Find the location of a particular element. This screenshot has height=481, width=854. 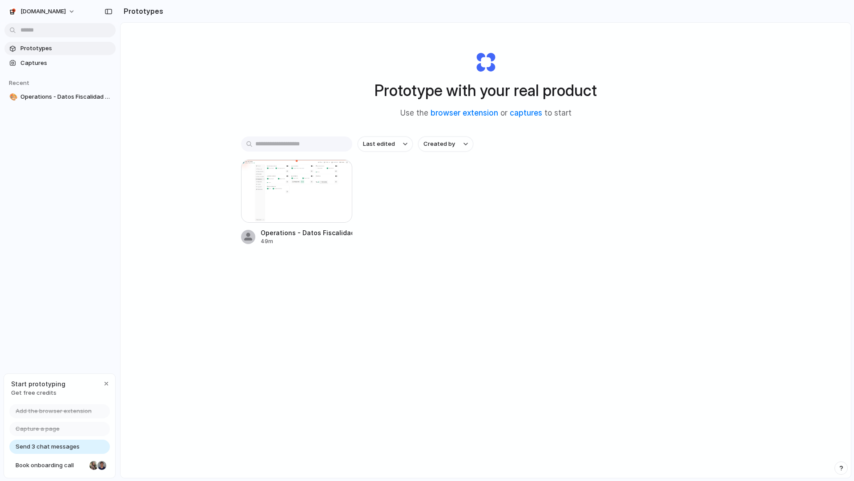

a: Book onboarding call is located at coordinates (60, 466).